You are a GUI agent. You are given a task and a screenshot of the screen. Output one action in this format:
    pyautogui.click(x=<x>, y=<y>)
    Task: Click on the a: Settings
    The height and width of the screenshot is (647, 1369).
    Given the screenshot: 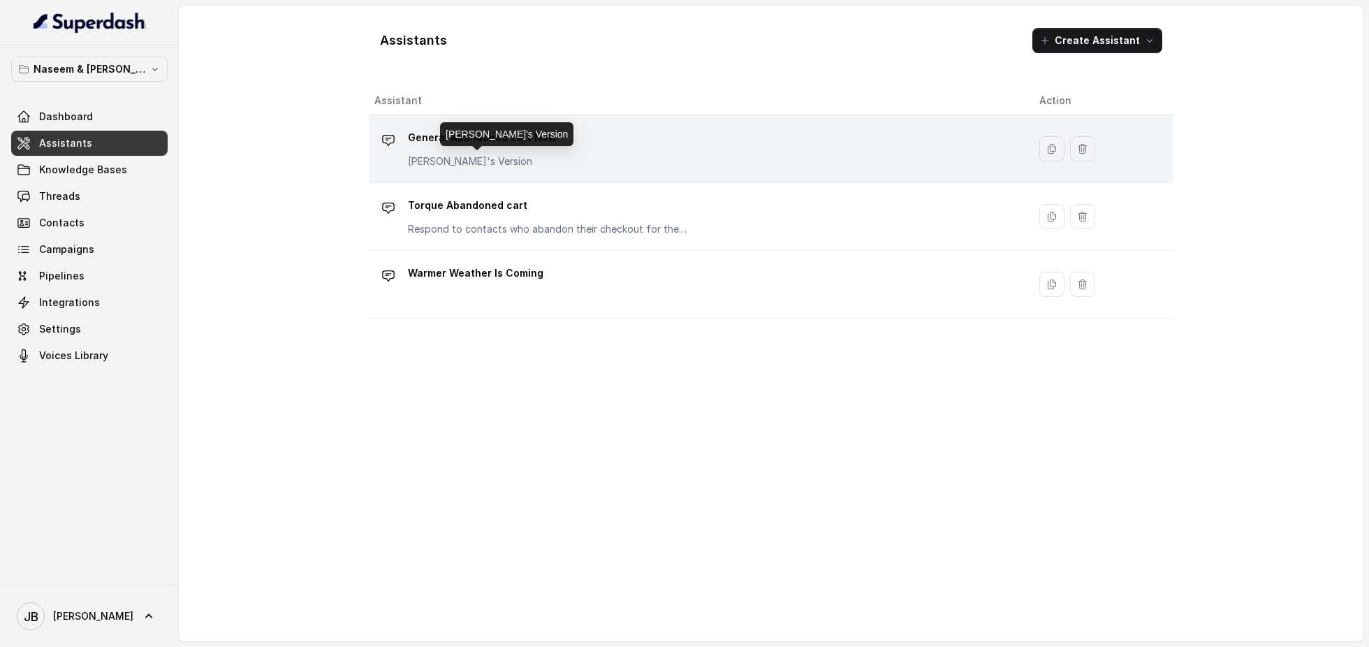 What is the action you would take?
    pyautogui.click(x=89, y=329)
    